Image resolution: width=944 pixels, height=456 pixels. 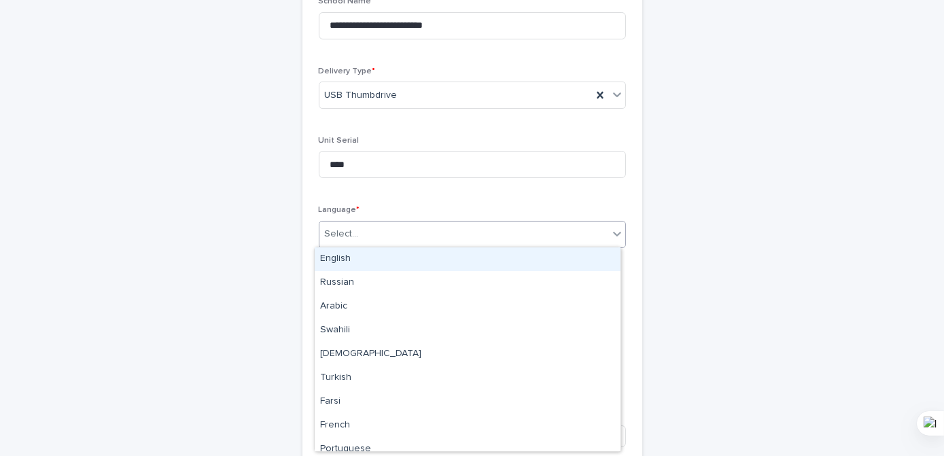 I want to click on div: Korean, so click(x=468, y=354).